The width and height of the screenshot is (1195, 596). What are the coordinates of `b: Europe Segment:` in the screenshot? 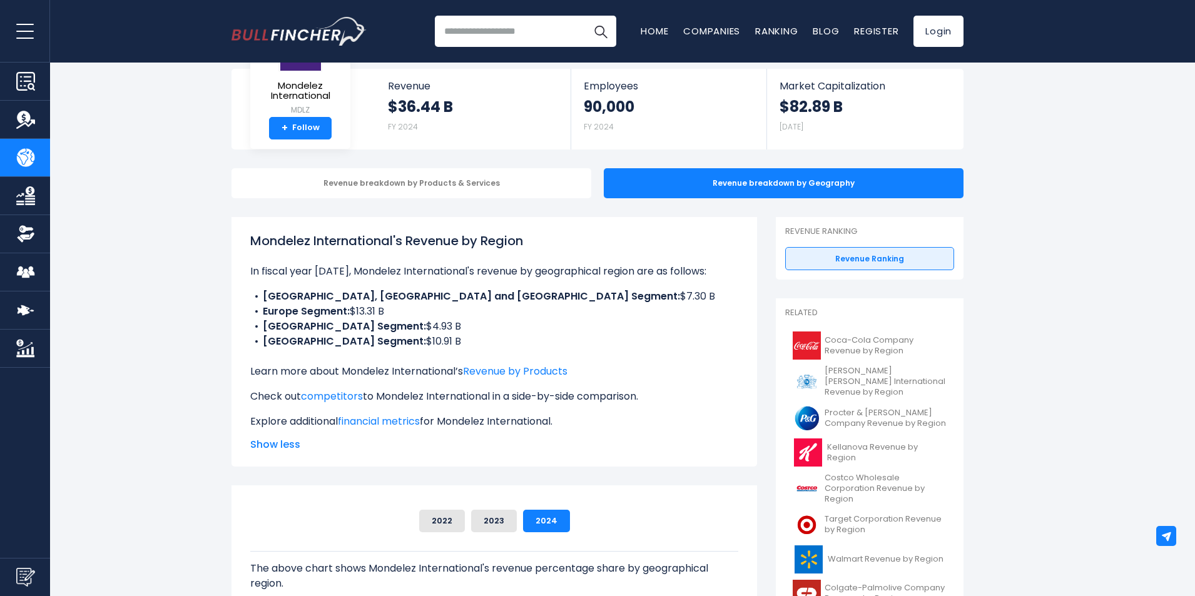 It's located at (306, 311).